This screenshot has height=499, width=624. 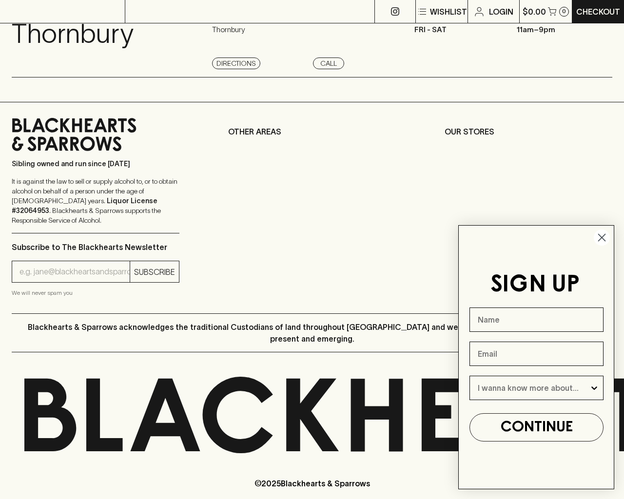 I want to click on p: 11am – 9pm, so click(x=561, y=30).